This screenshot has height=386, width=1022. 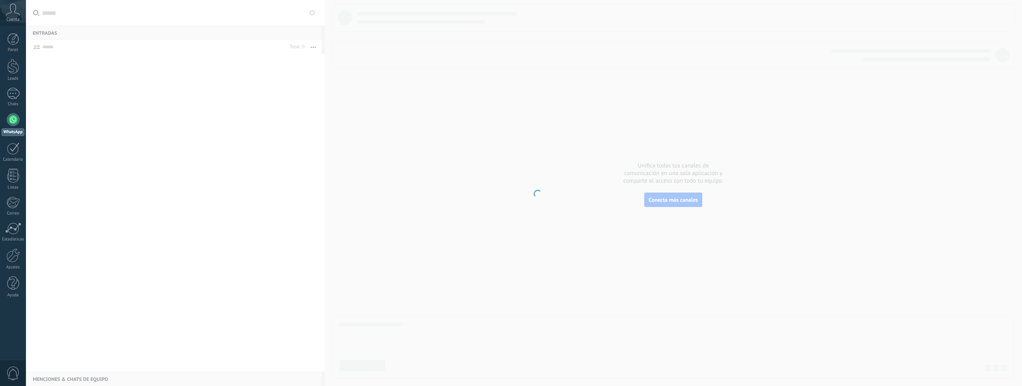 What do you see at coordinates (13, 132) in the screenshot?
I see `div: WhatsApp` at bounding box center [13, 132].